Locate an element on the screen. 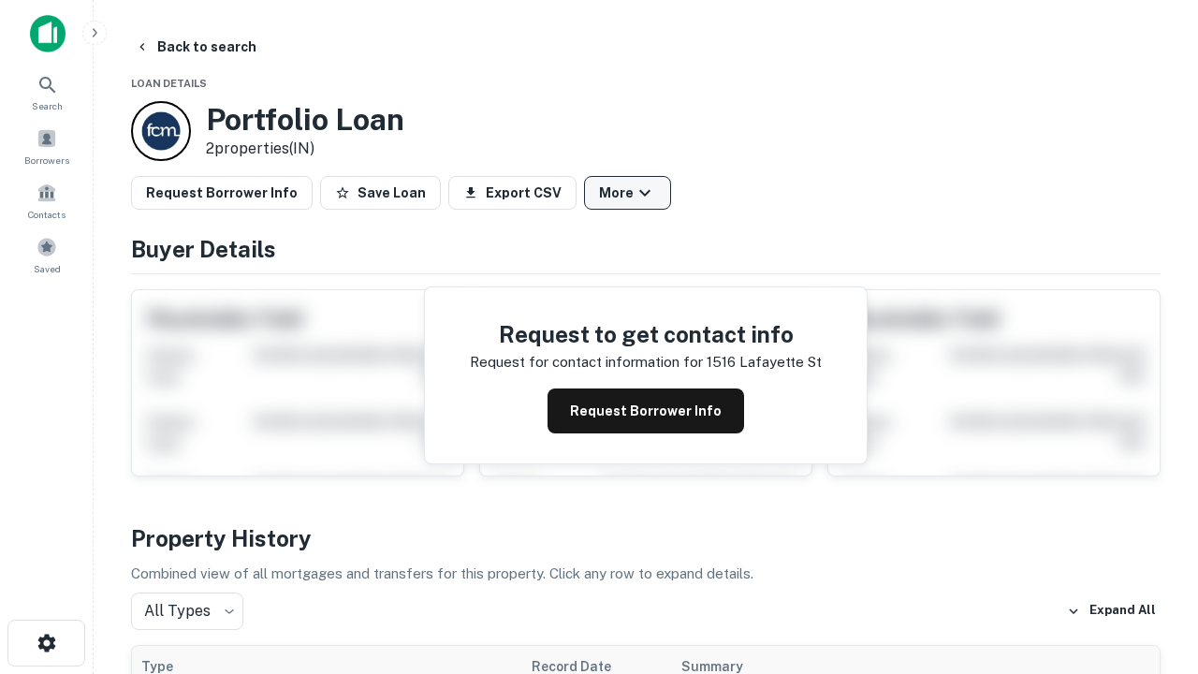 The height and width of the screenshot is (674, 1198). div: Borrowers is located at coordinates (47, 146).